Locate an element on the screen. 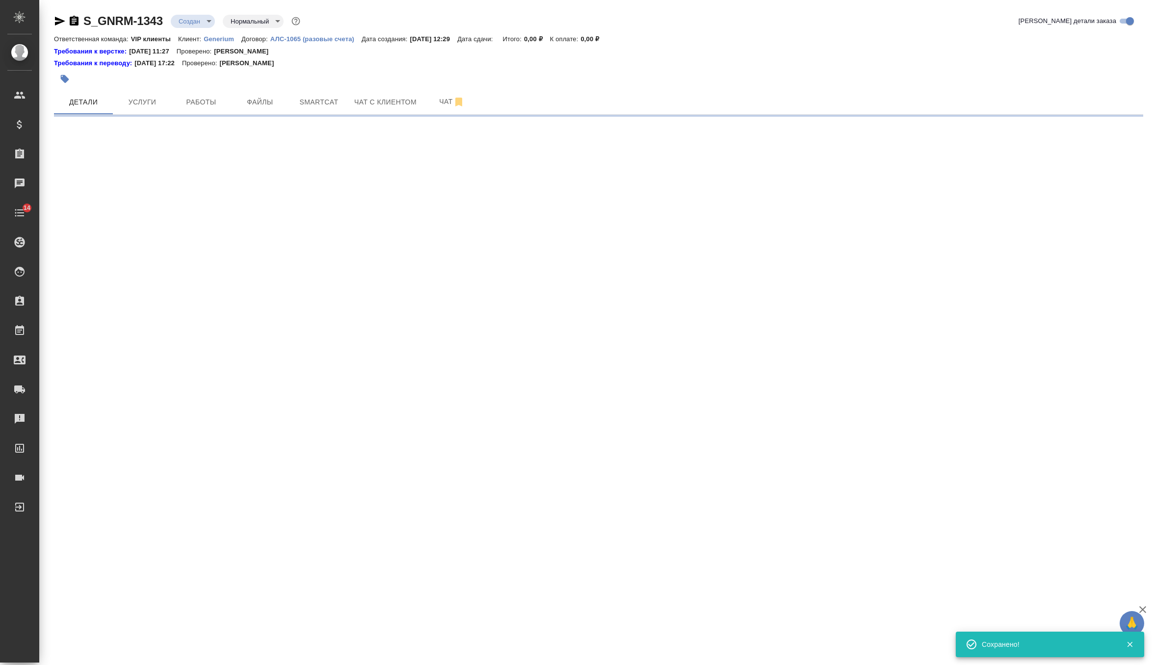 The height and width of the screenshot is (665, 1154). p: Дата создания: is located at coordinates (386, 39).